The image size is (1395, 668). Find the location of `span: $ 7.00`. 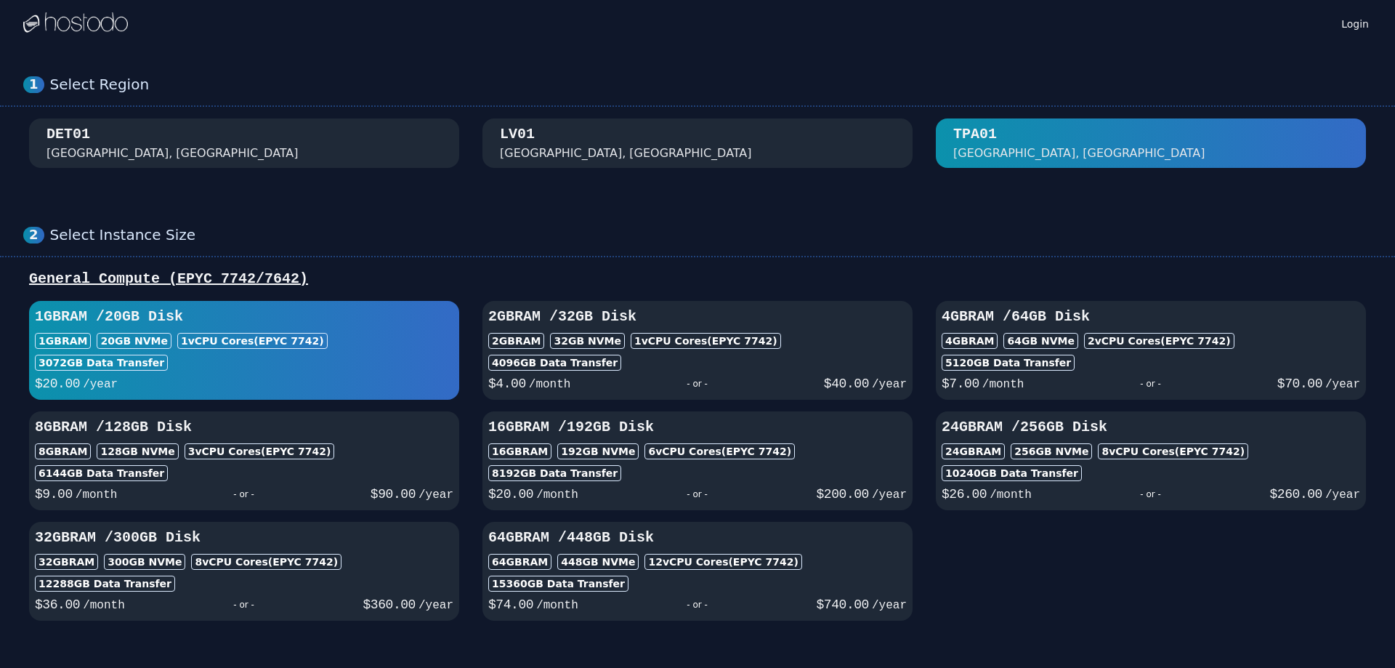

span: $ 7.00 is located at coordinates (961, 384).